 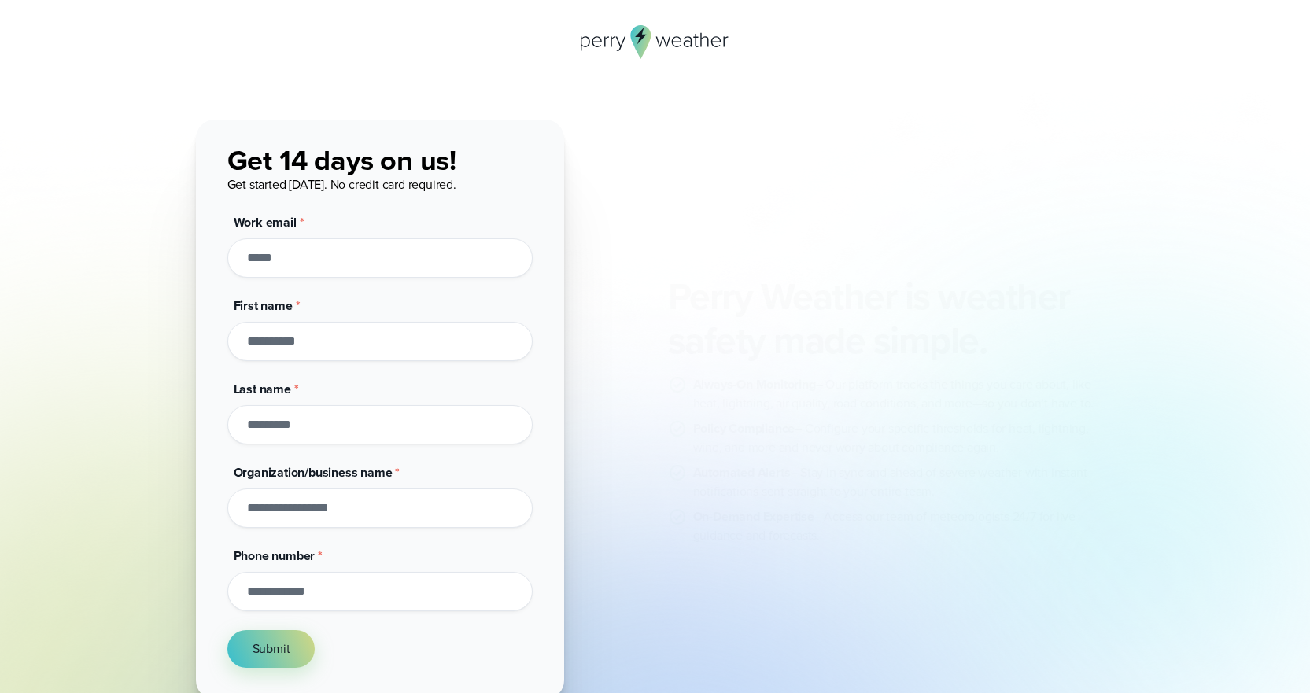 What do you see at coordinates (271, 649) in the screenshot?
I see `span: Submit` at bounding box center [271, 649].